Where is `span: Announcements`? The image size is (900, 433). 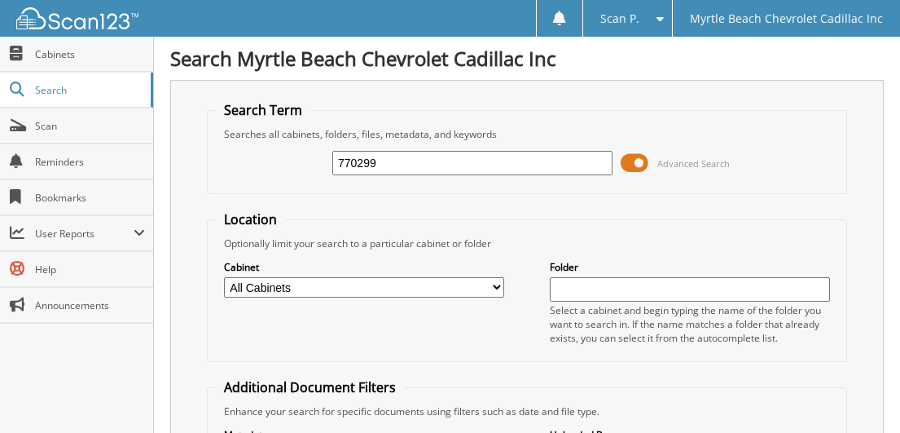
span: Announcements is located at coordinates (90, 305).